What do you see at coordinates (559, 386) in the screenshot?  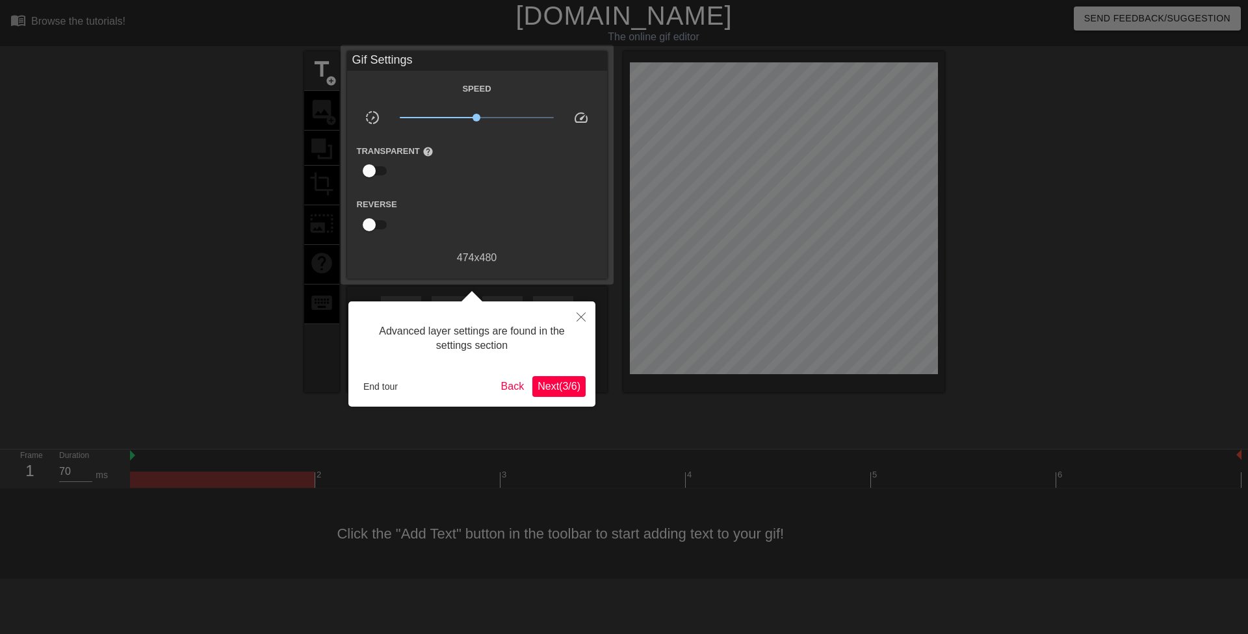 I see `span: Next ( 3 / 6 )` at bounding box center [559, 386].